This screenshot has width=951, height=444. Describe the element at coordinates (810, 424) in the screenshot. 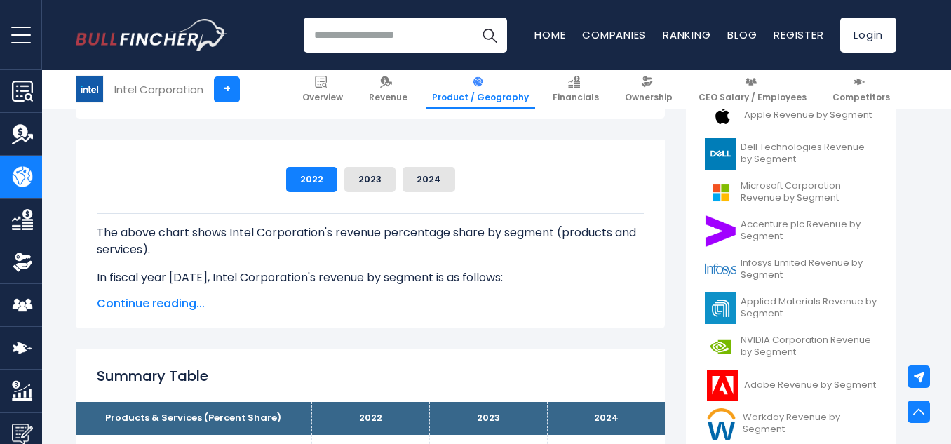

I see `span: Workday Revenue by Segment` at that location.